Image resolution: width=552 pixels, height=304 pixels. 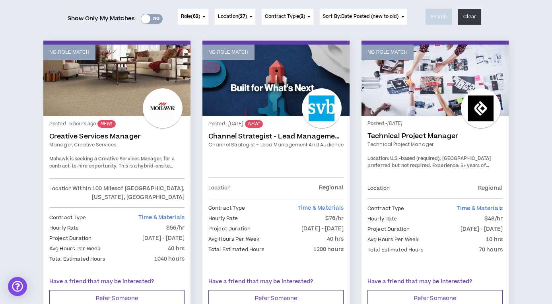 What do you see at coordinates (446, 166) in the screenshot?
I see `span: Experience:` at bounding box center [446, 166].